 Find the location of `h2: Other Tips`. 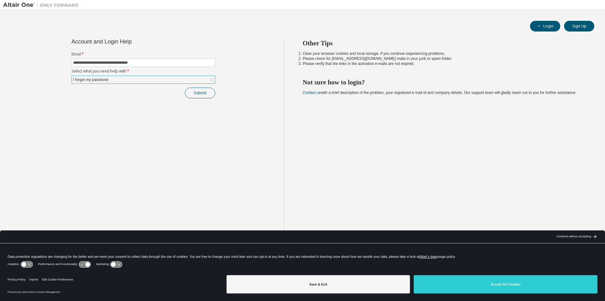

h2: Other Tips is located at coordinates (443, 43).